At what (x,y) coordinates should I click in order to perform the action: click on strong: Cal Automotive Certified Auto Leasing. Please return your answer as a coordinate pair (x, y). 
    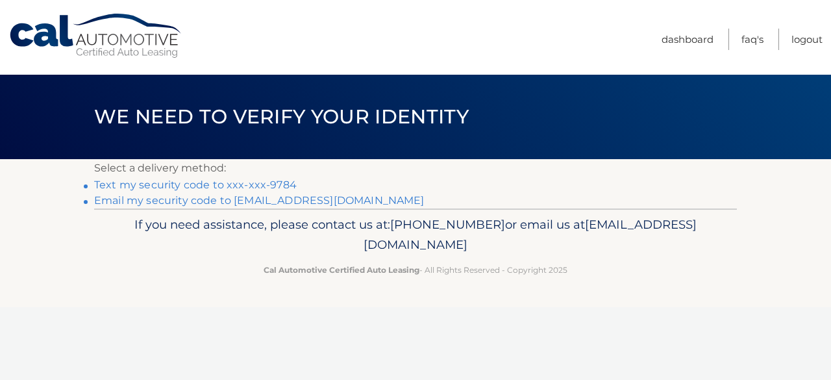
    Looking at the image, I should click on (341, 269).